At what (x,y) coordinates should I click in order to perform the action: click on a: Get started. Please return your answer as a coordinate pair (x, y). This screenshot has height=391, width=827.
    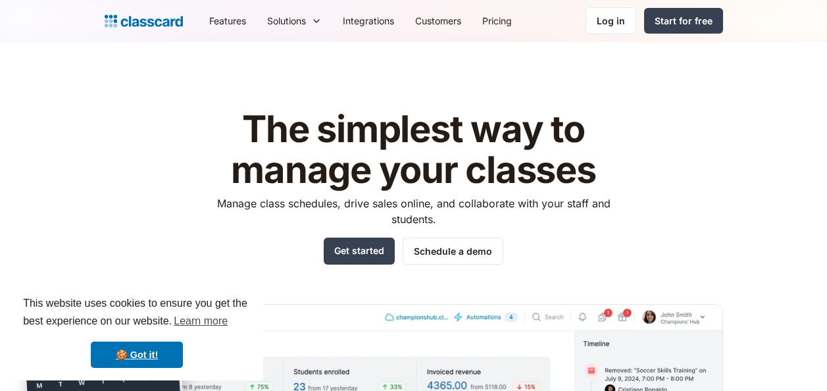
    Looking at the image, I should click on (359, 251).